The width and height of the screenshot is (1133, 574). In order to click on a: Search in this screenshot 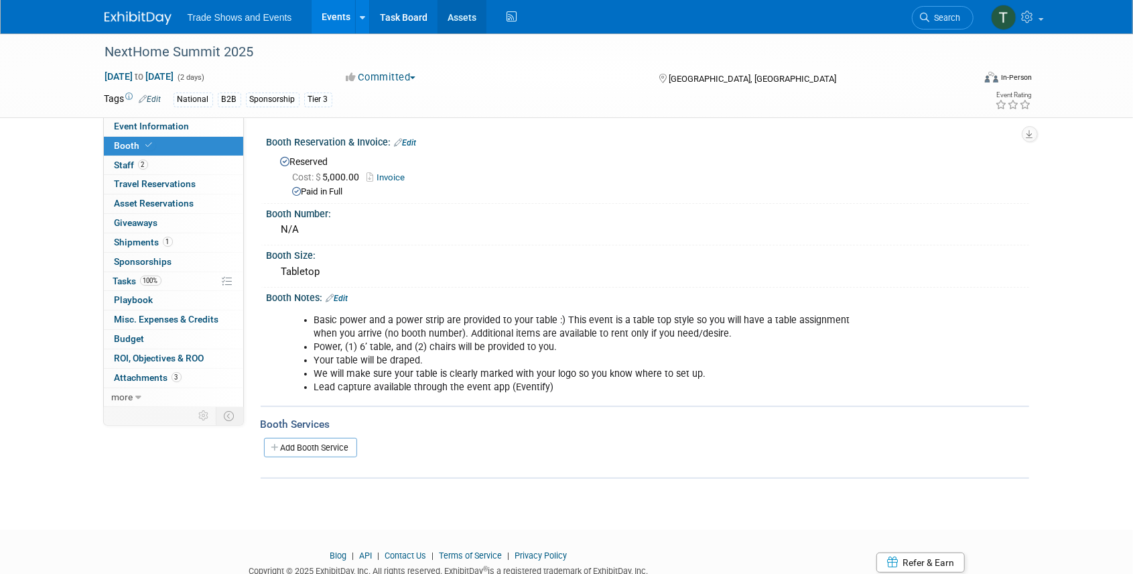, I will do `click(943, 17)`.